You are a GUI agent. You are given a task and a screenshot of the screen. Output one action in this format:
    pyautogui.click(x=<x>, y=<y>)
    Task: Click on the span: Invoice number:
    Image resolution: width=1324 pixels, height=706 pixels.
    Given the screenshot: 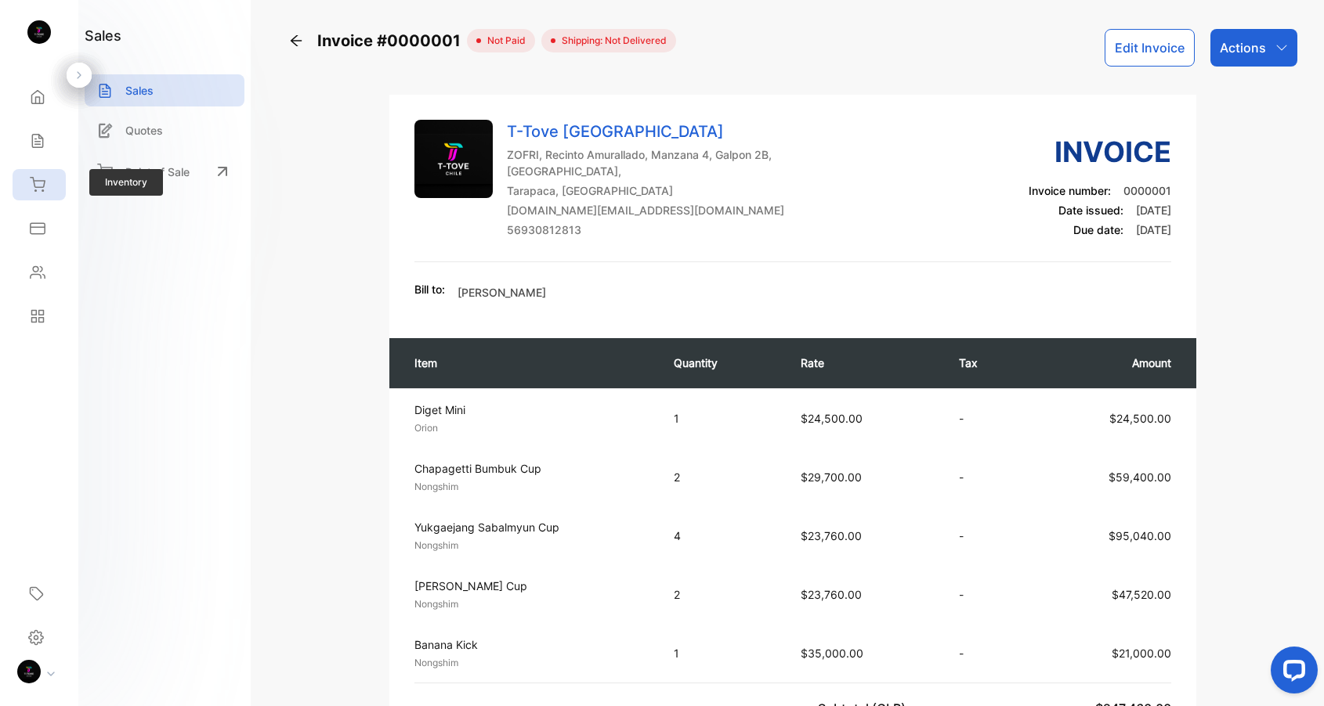 What is the action you would take?
    pyautogui.click(x=1069, y=190)
    